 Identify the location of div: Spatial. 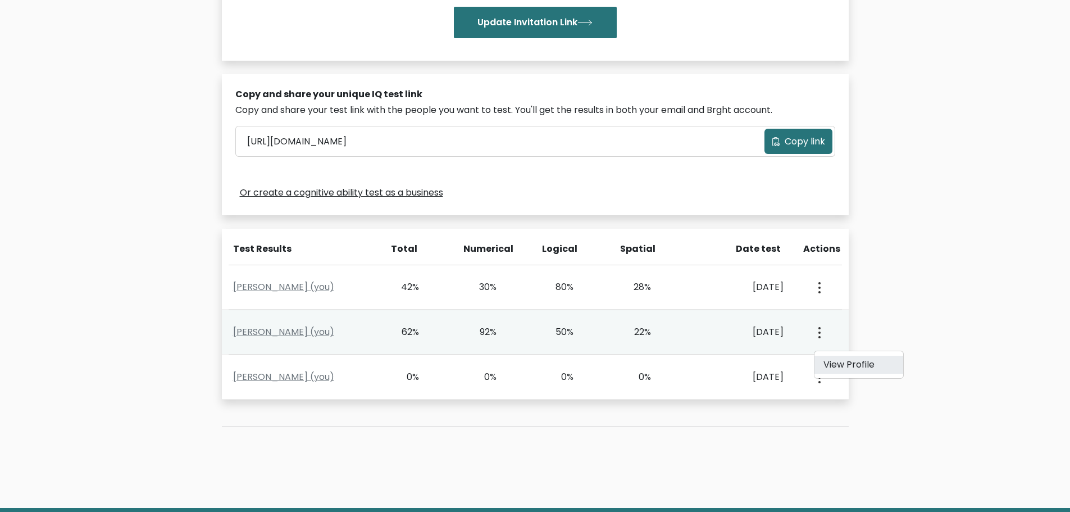
(636, 249).